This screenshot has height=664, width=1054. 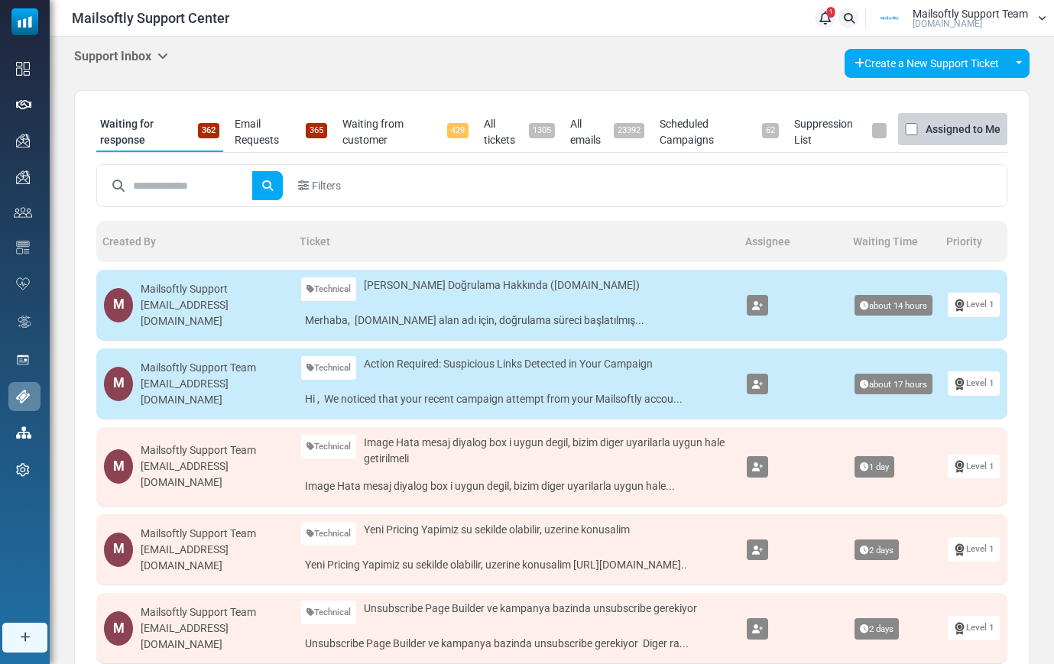 What do you see at coordinates (458, 131) in the screenshot?
I see `span: 429` at bounding box center [458, 131].